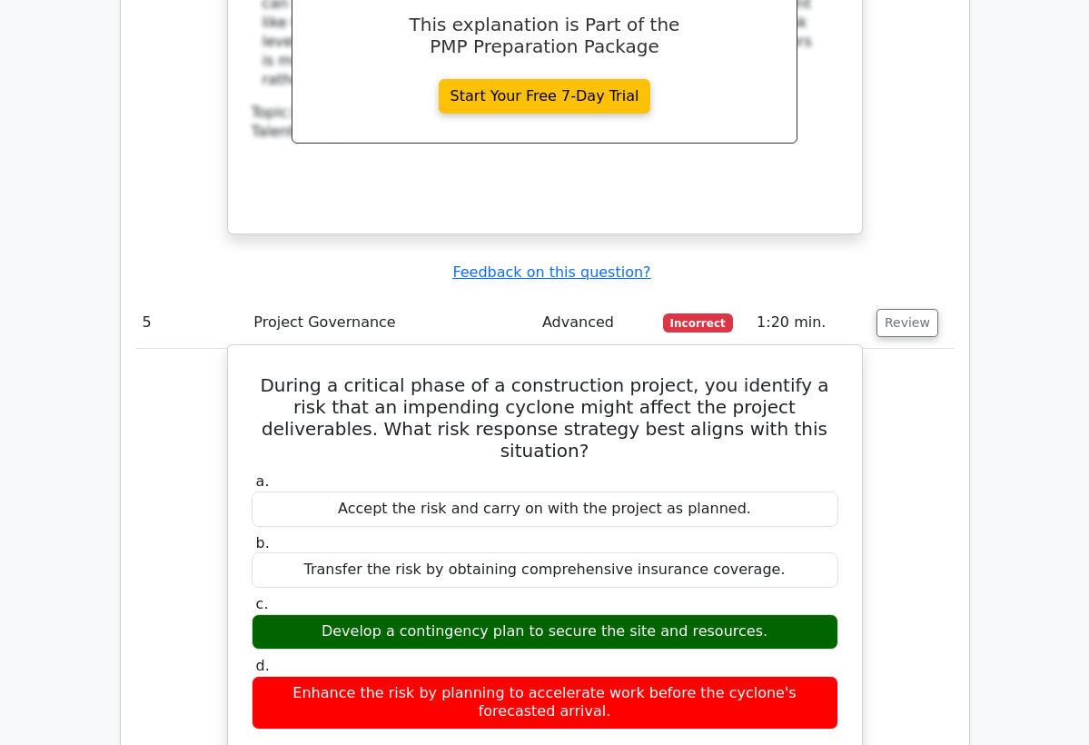 Image resolution: width=1089 pixels, height=745 pixels. What do you see at coordinates (697, 322) in the screenshot?
I see `span: Incorrect` at bounding box center [697, 322].